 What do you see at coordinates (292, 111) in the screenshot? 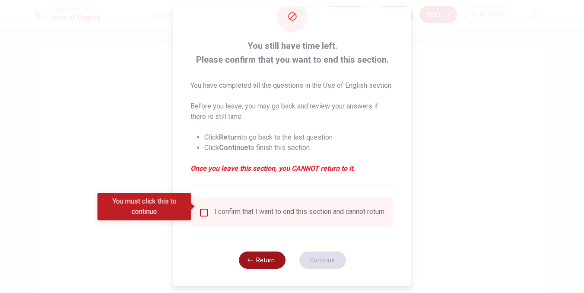
I see `p: Before you leave, you may go back and review your answers if there is still time.` at bounding box center [292, 111].